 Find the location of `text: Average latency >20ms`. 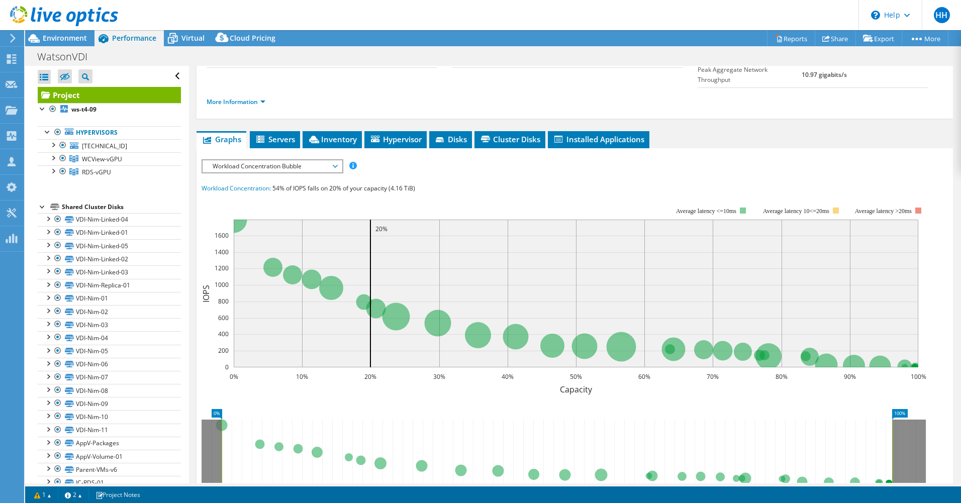

text: Average latency >20ms is located at coordinates (883, 211).